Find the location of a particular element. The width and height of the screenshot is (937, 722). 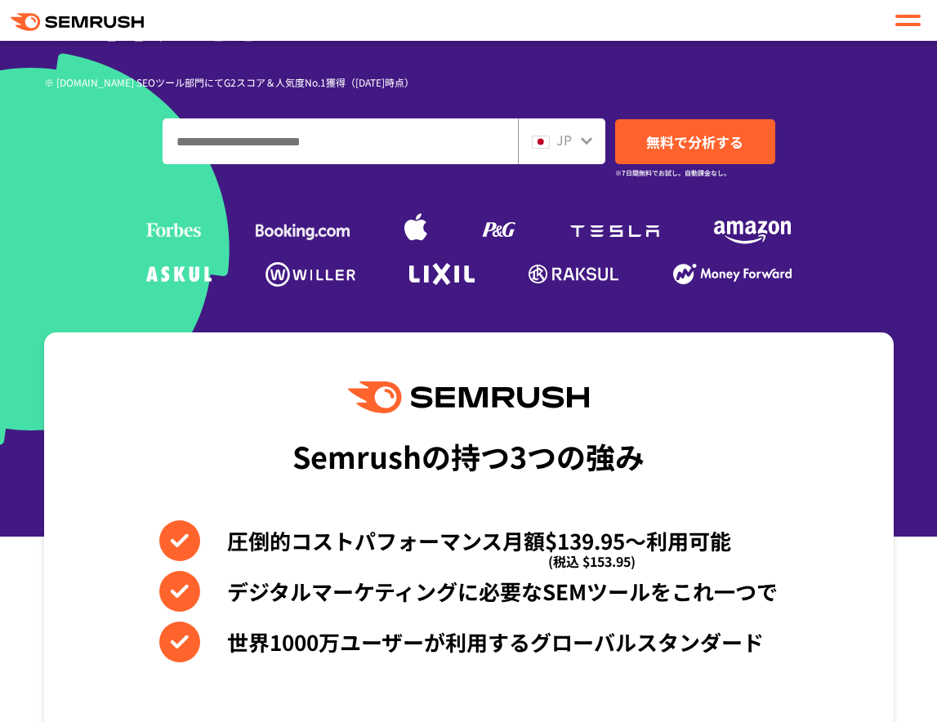

li: 圧倒的コストパフォーマンス月額$139.95〜利用可能 is located at coordinates (468, 541).